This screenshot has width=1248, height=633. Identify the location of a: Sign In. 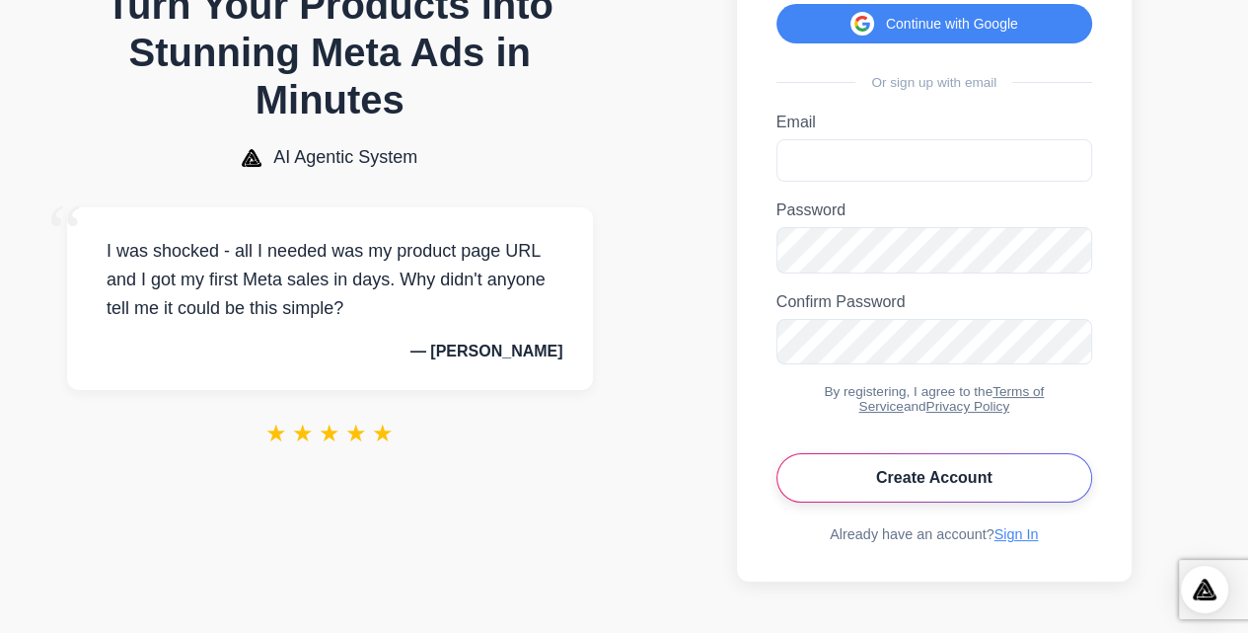
(1017, 534).